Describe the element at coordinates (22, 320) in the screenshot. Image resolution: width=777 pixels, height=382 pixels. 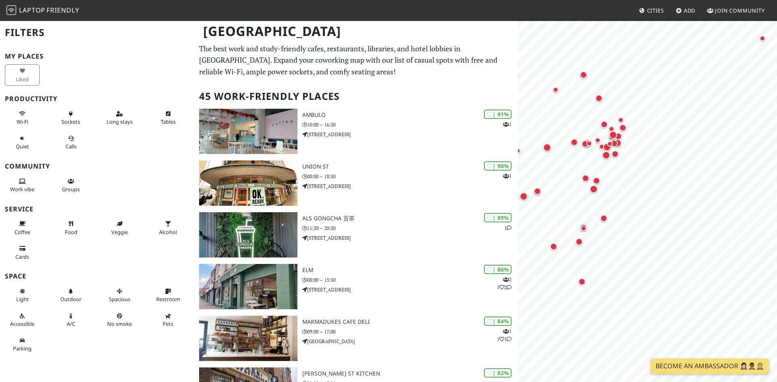
I see `button: Accessible` at that location.